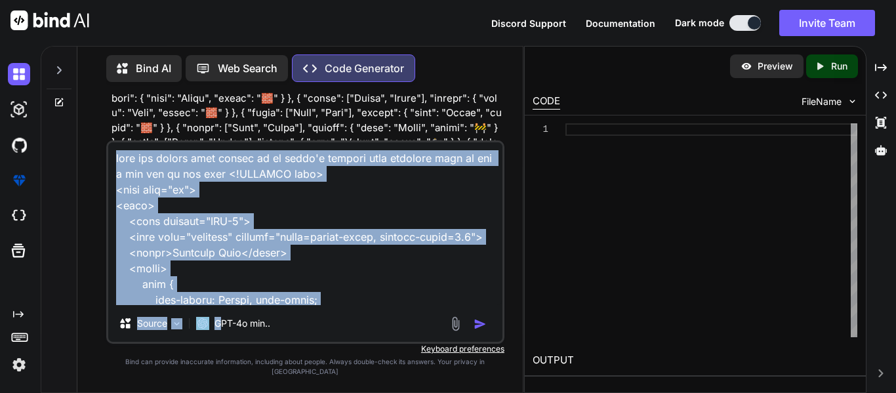 This screenshot has width=896, height=393. I want to click on div: CODE, so click(547, 102).